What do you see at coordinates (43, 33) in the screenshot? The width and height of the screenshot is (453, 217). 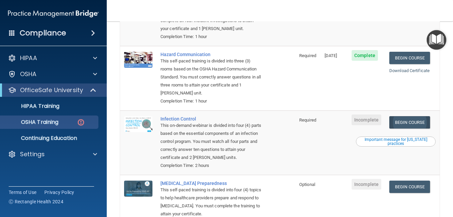 I see `h4: Compliance` at bounding box center [43, 33].